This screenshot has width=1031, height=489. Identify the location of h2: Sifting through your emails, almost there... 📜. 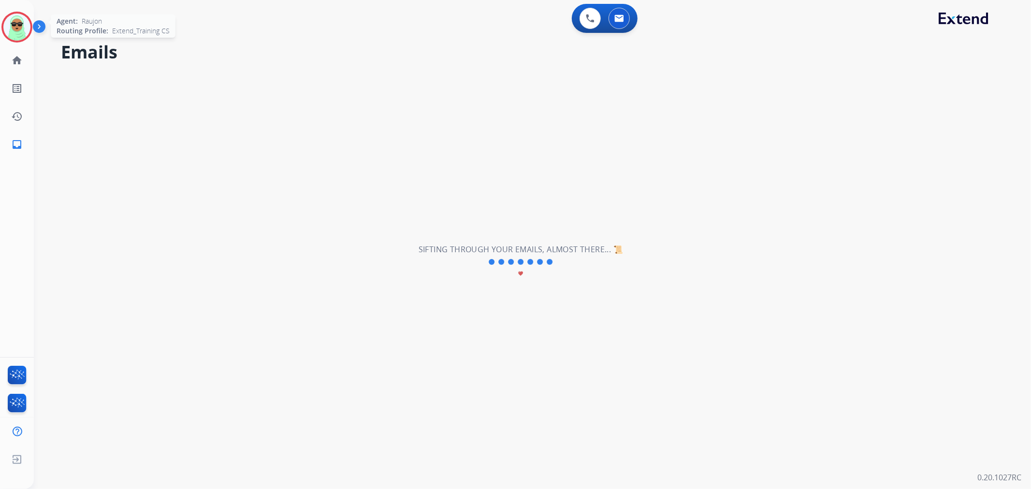
(521, 250).